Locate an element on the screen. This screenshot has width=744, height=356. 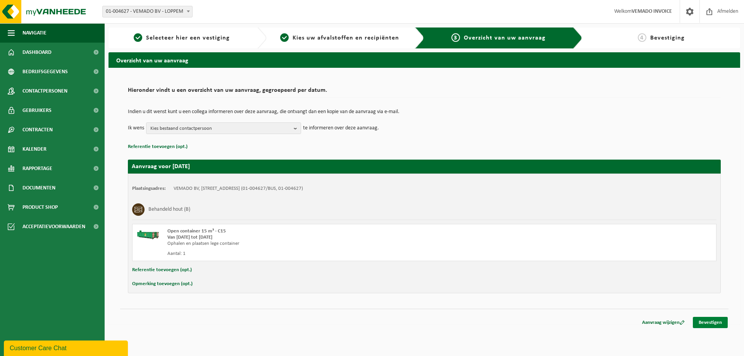
a: 2Kies uw afvalstoffen en recipiënten is located at coordinates (340, 38).